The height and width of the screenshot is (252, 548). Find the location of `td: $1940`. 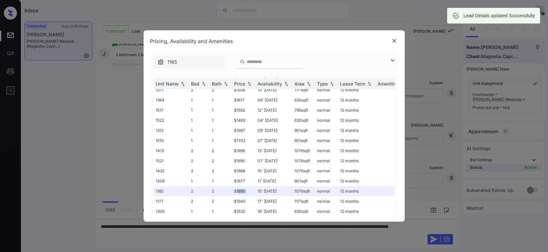

td: $1940 is located at coordinates (243, 201).